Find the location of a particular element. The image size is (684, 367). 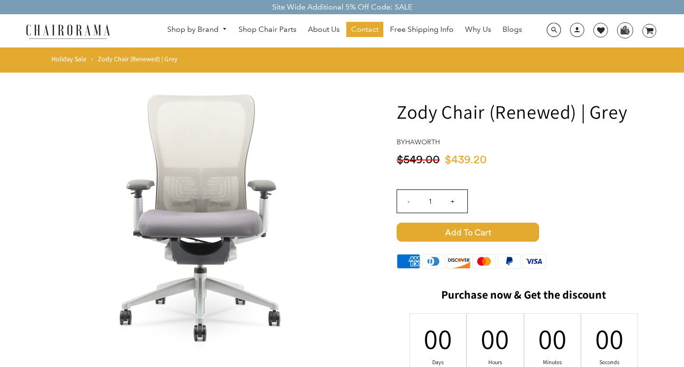

a: Free Shipping Info is located at coordinates (422, 29).